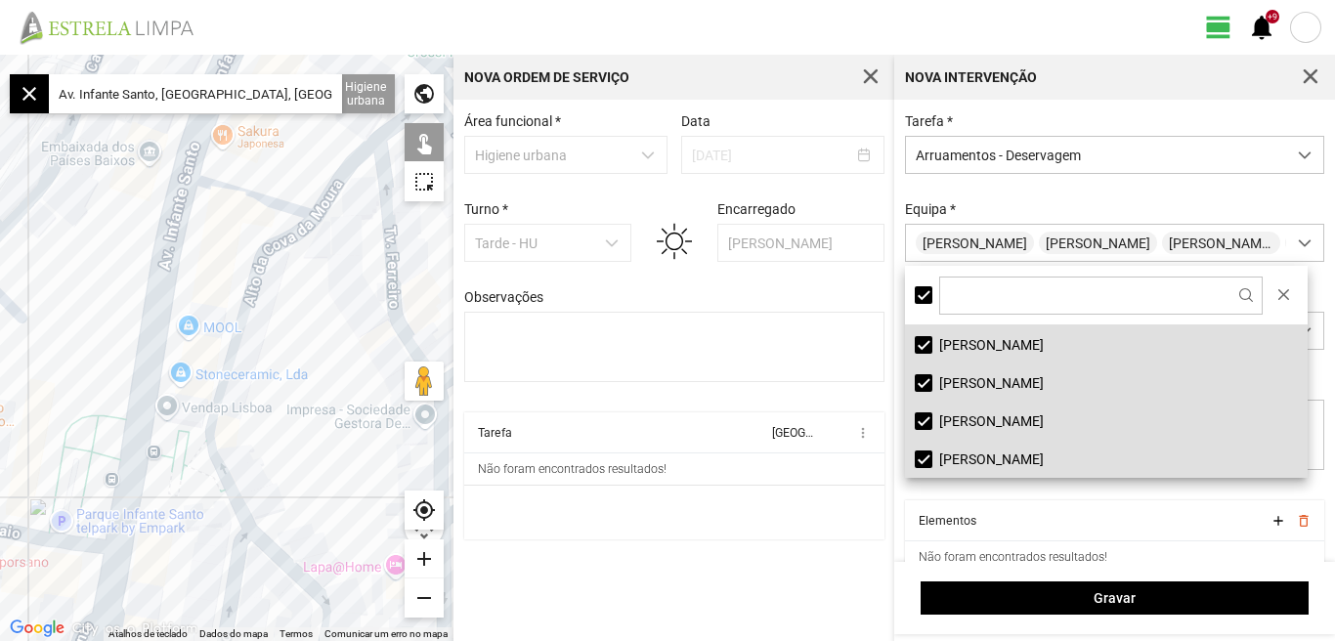 This screenshot has width=1335, height=641. Describe the element at coordinates (386, 633) in the screenshot. I see `a: Comunicar um erro no mapa` at that location.